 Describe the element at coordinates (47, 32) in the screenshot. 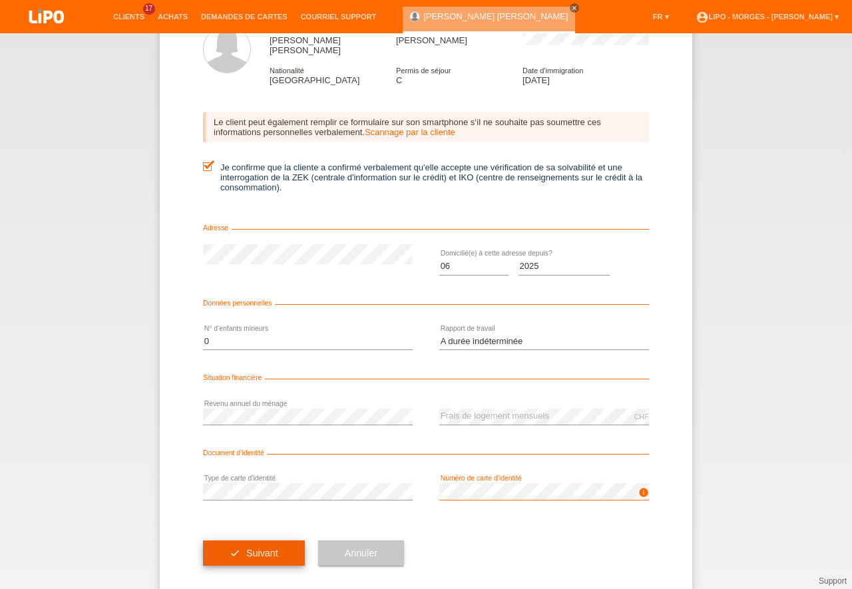

I see `a: LIPO pay` at that location.